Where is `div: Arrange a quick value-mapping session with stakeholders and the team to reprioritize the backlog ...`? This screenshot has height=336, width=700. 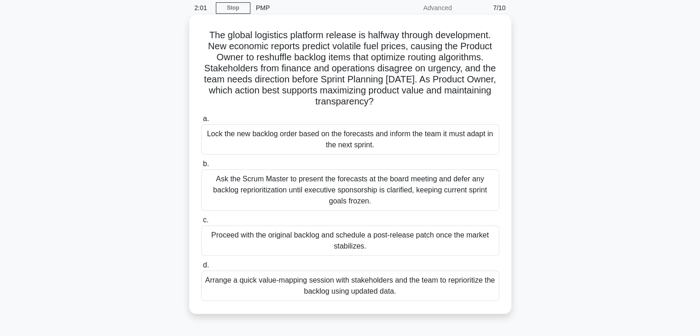
div: Arrange a quick value-mapping session with stakeholders and the team to reprioritize the backlog ... is located at coordinates (350, 286).